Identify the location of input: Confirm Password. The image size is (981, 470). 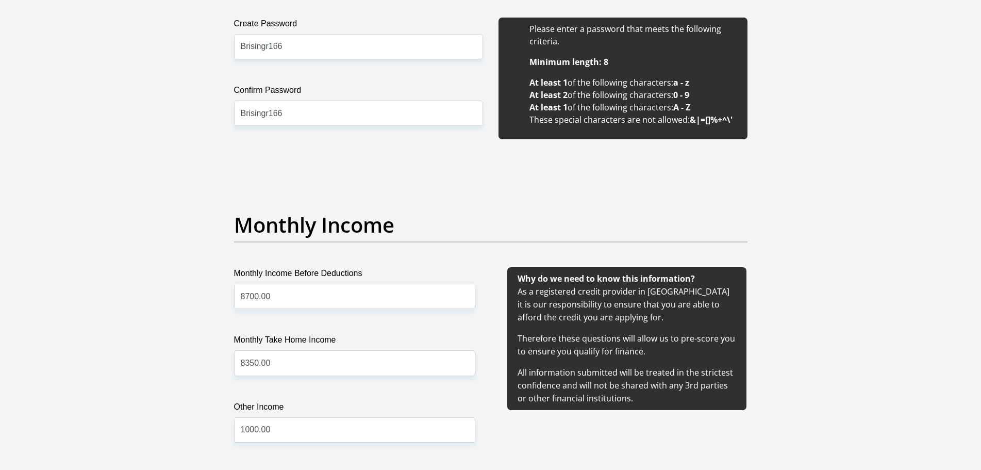
(358, 113).